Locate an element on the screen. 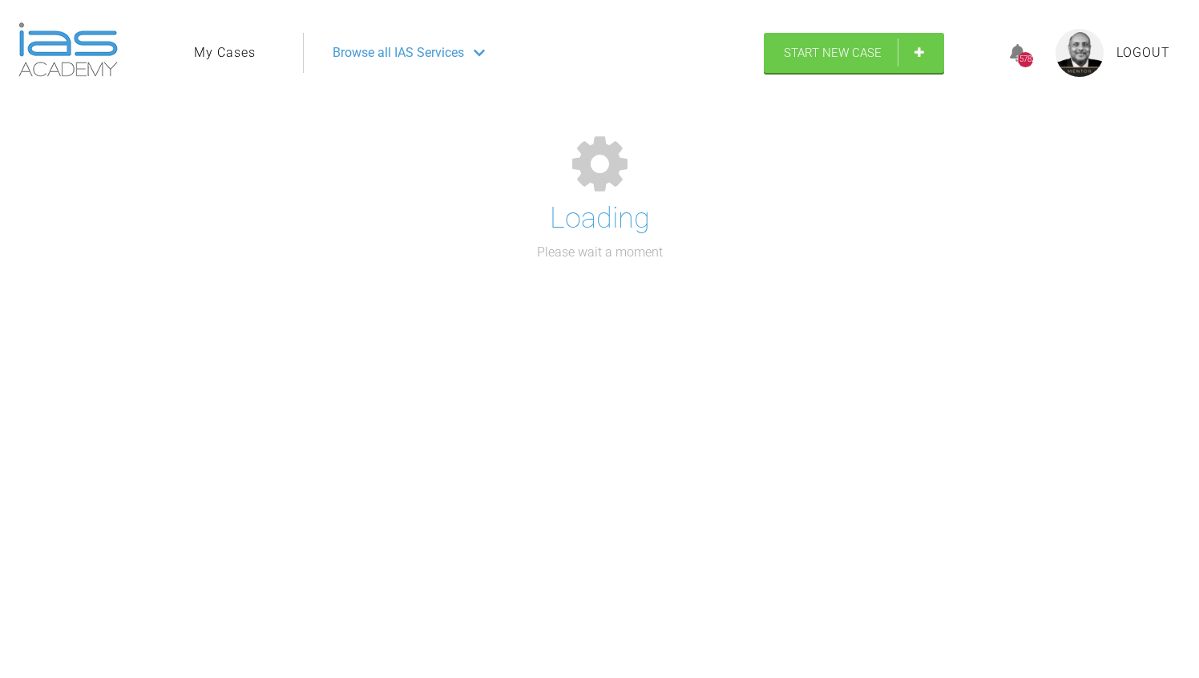  img: profile.png is located at coordinates (1079, 53).